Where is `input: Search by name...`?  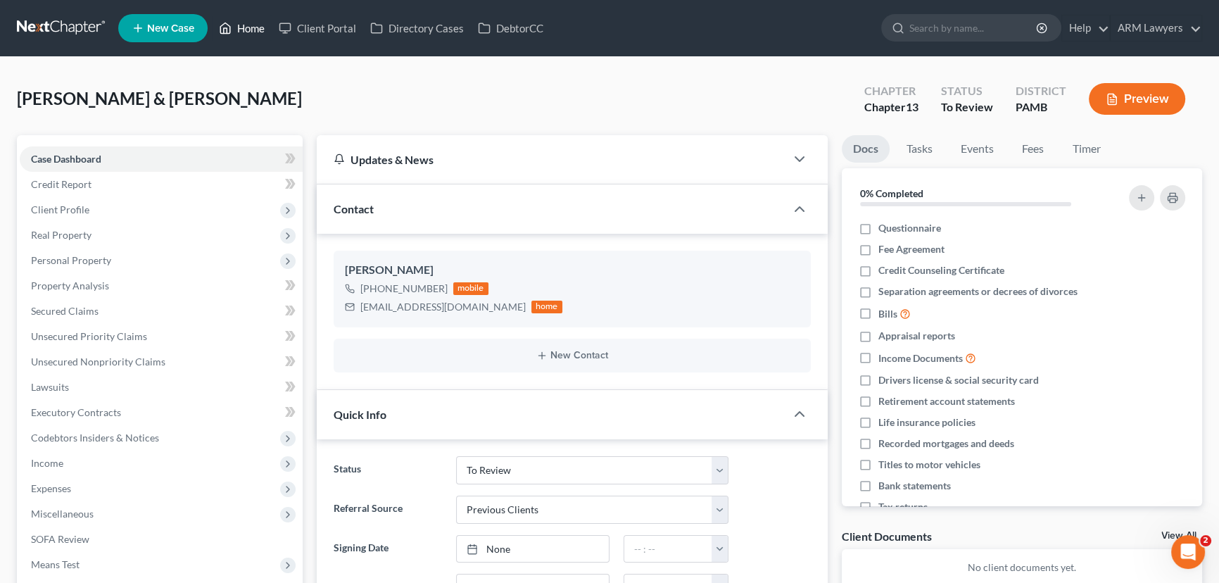
input: Search by name... is located at coordinates (973, 27).